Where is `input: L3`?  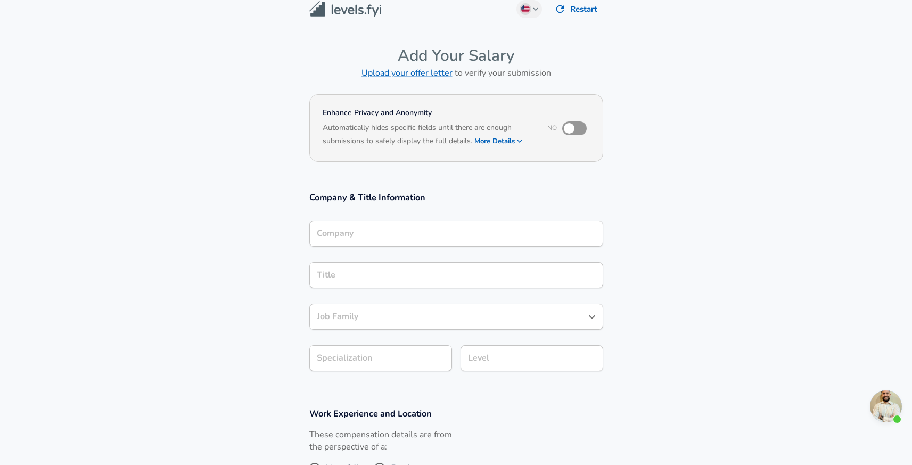 input: L3 is located at coordinates (532, 358).